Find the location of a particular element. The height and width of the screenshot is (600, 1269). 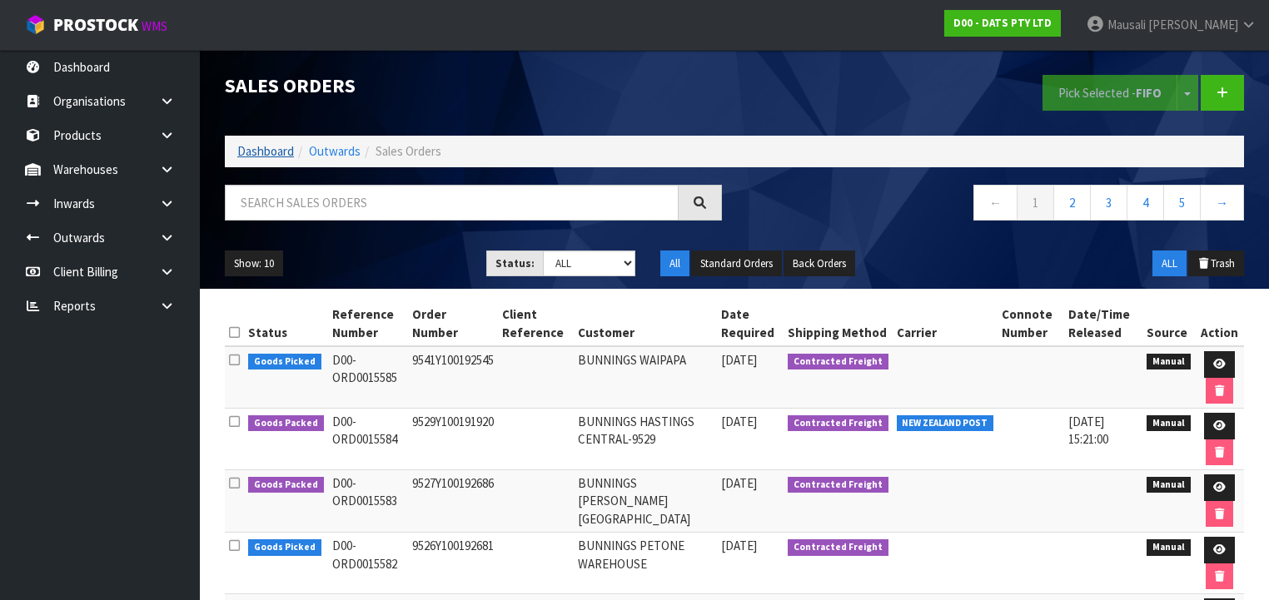

span: Sales Orders is located at coordinates (408, 151).